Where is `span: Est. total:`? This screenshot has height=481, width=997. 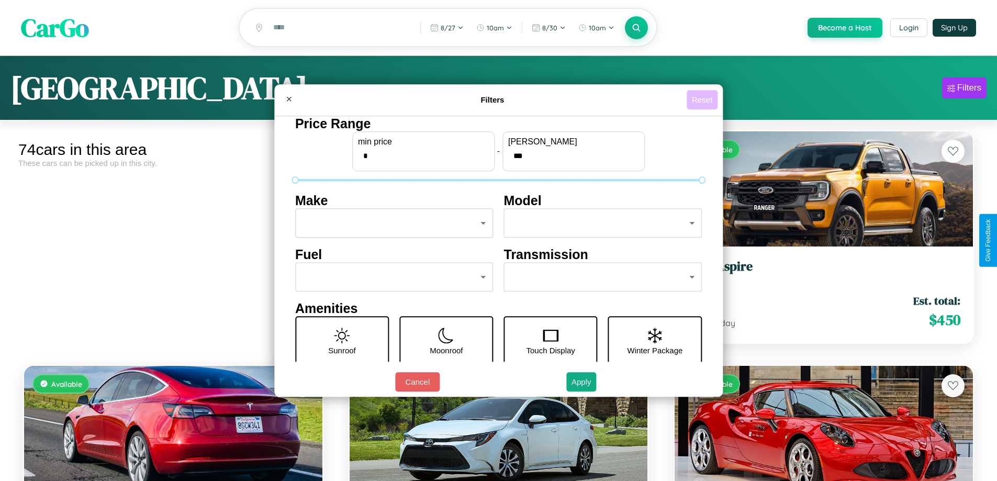
span: Est. total: is located at coordinates (936, 300).